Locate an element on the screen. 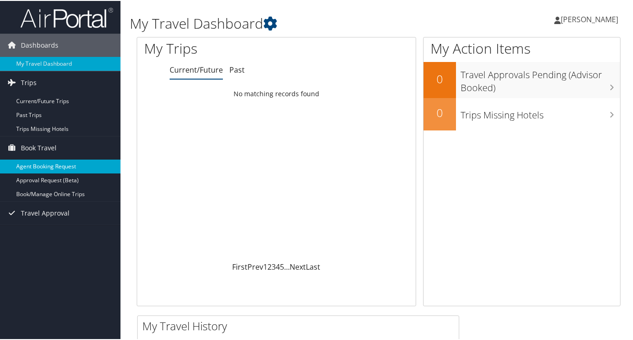 The width and height of the screenshot is (633, 340). span: Trips is located at coordinates (29, 82).